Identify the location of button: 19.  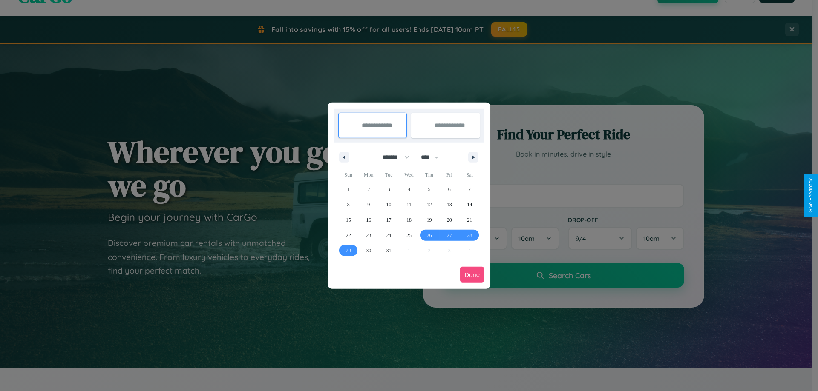
(429, 220).